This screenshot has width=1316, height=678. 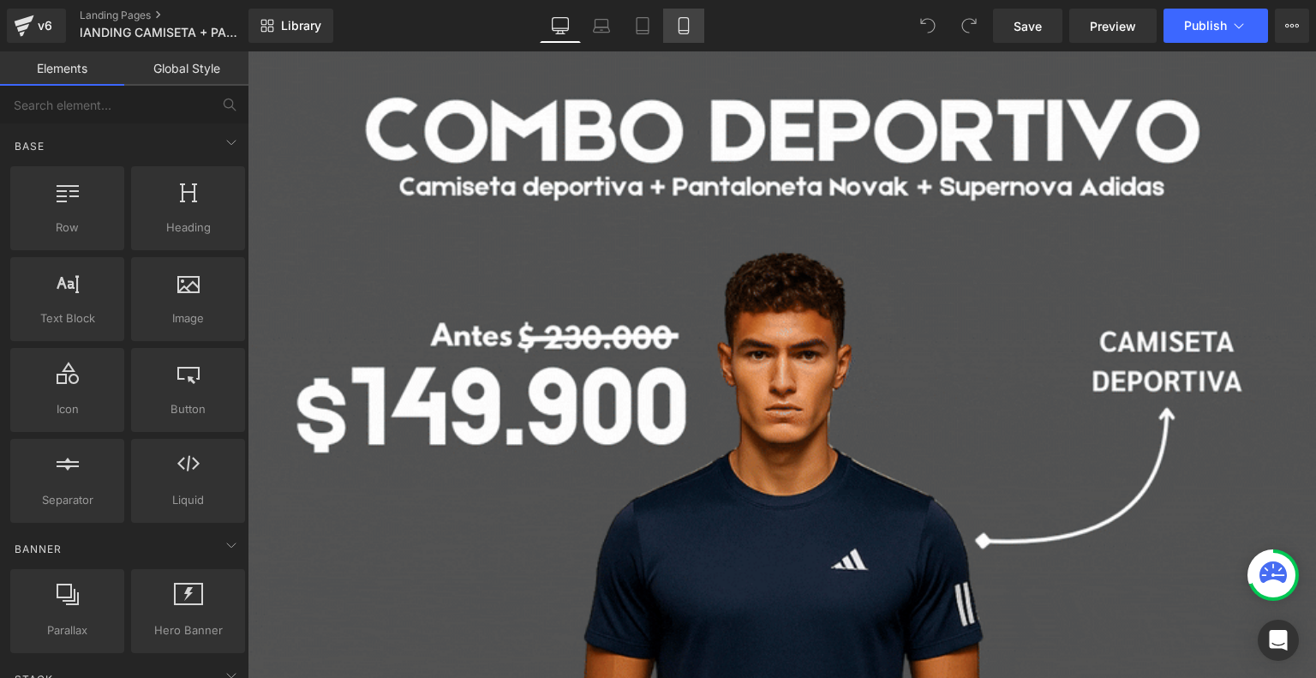 What do you see at coordinates (188, 409) in the screenshot?
I see `span: Button` at bounding box center [188, 409].